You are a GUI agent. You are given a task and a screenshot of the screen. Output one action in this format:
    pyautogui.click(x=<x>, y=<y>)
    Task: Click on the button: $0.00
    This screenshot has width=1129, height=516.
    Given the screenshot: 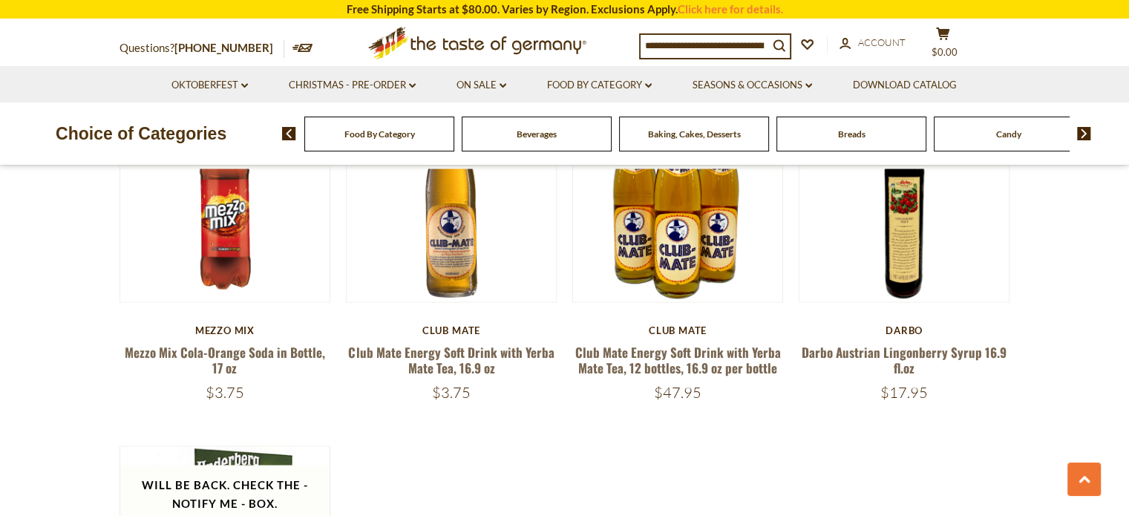 What is the action you would take?
    pyautogui.click(x=944, y=45)
    